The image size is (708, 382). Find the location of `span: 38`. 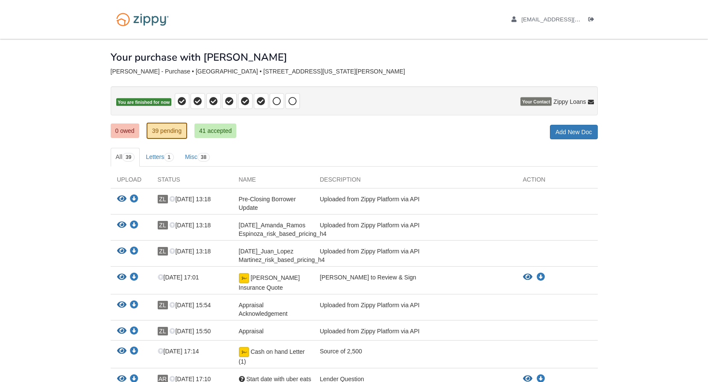

span: 38 is located at coordinates (204, 157).